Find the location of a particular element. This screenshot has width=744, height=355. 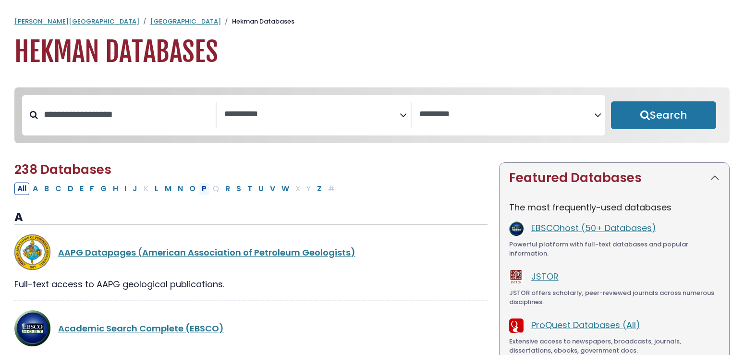

h3: A is located at coordinates (251, 217).